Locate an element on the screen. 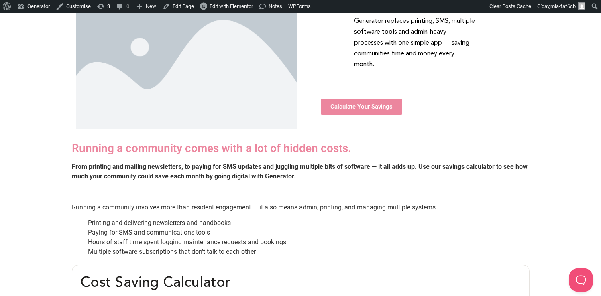  h3: Running a community comes with a lot of hidden costs. is located at coordinates (301, 148).